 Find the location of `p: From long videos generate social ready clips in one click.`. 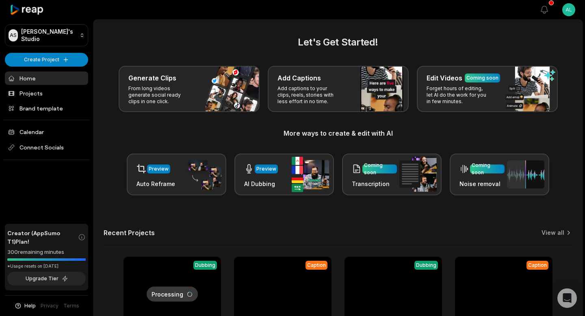

p: From long videos generate social ready clips in one click. is located at coordinates (160, 95).